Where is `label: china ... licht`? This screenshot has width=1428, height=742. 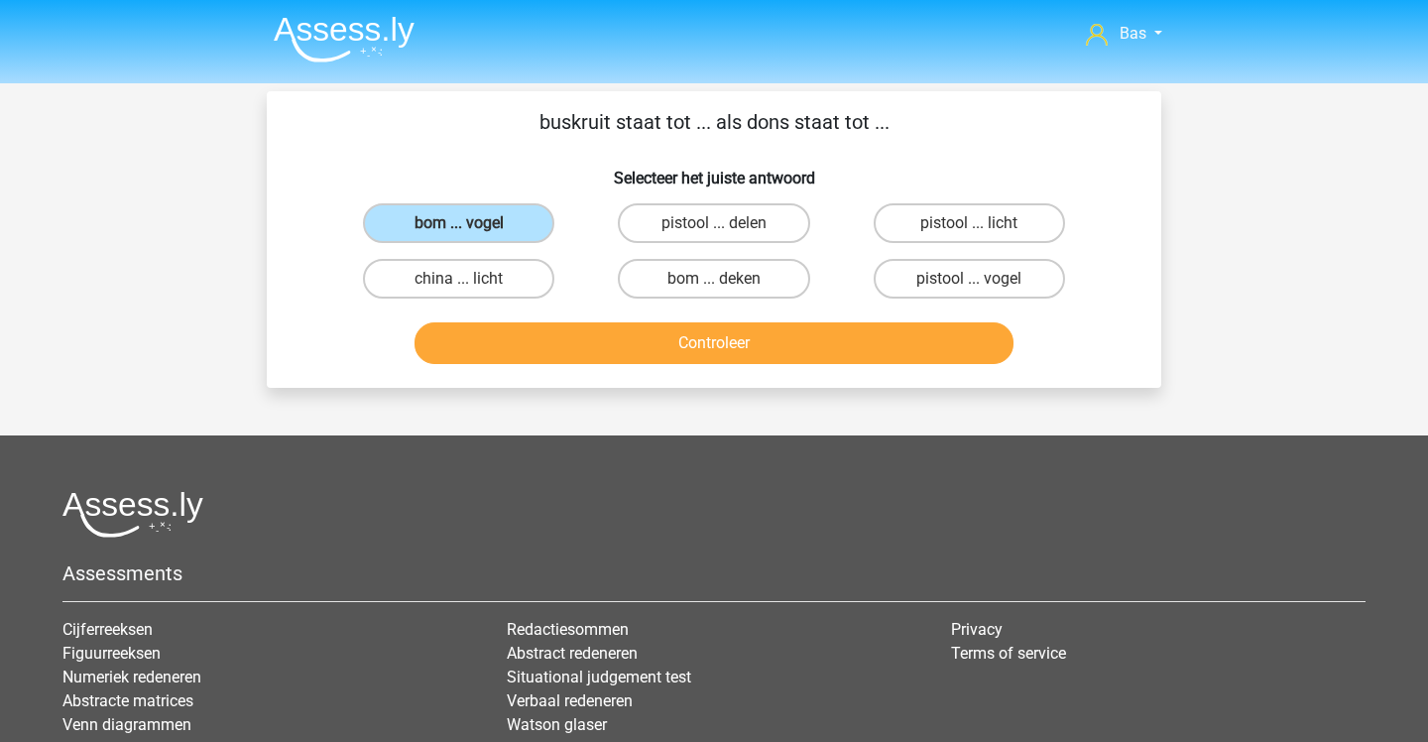 label: china ... licht is located at coordinates (458, 279).